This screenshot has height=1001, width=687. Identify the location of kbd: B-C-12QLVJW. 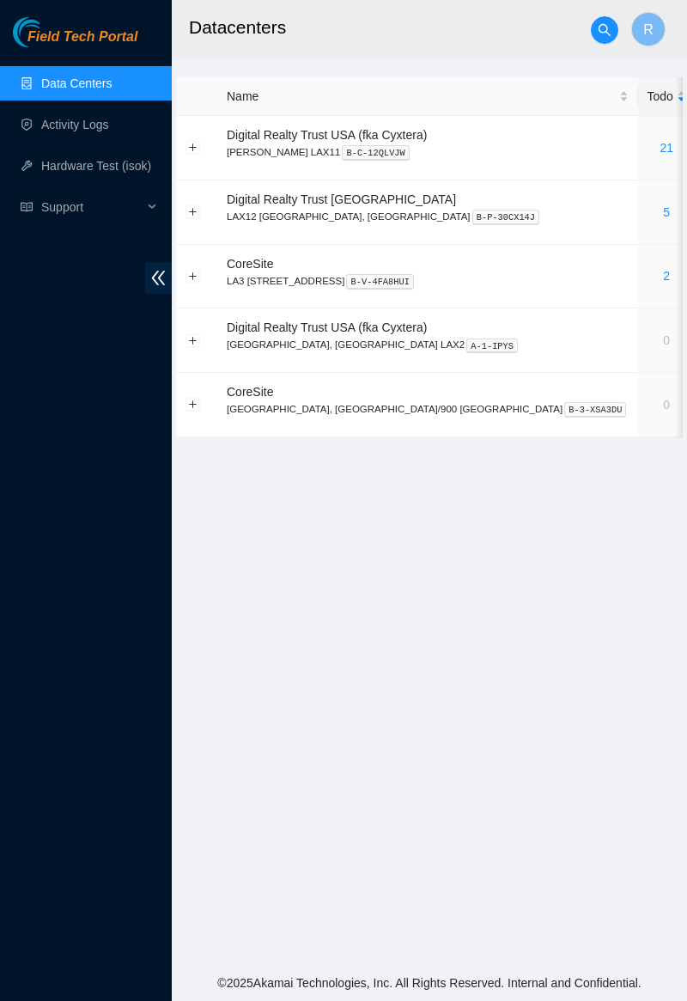
(375, 153).